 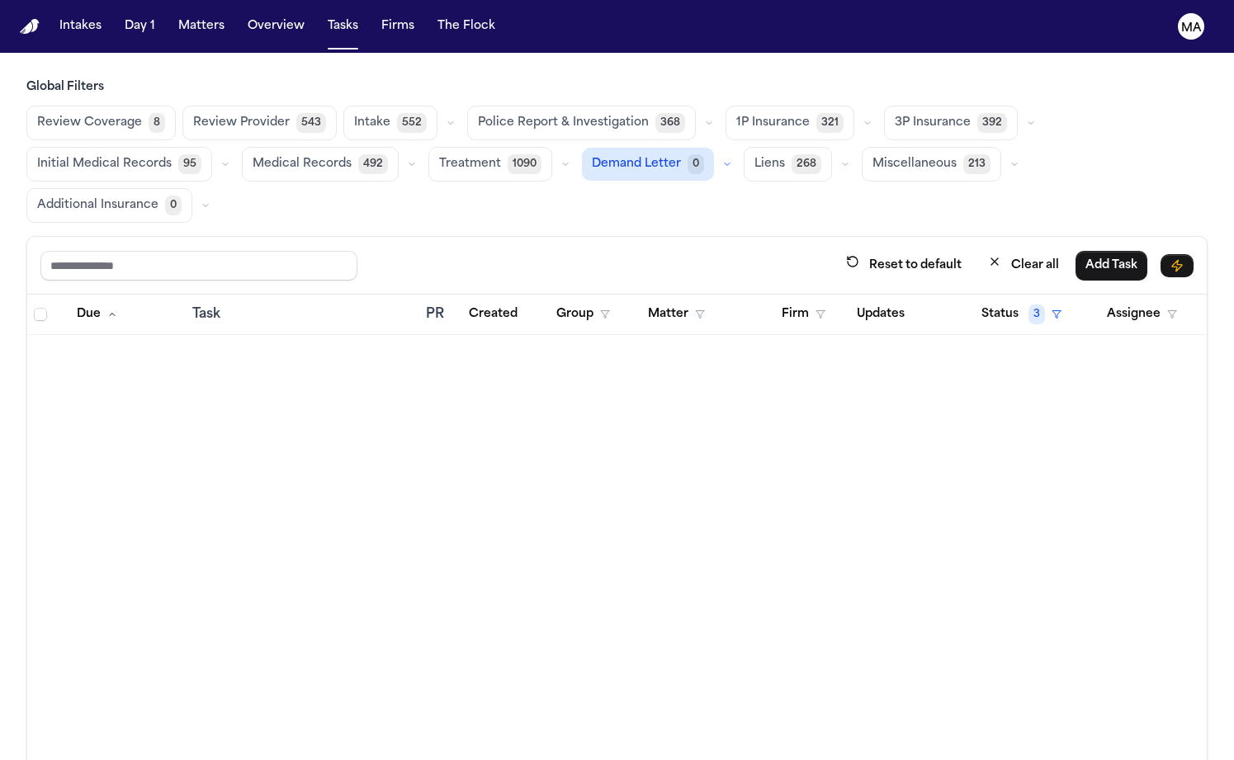 What do you see at coordinates (190, 164) in the screenshot?
I see `span: 95` at bounding box center [190, 164].